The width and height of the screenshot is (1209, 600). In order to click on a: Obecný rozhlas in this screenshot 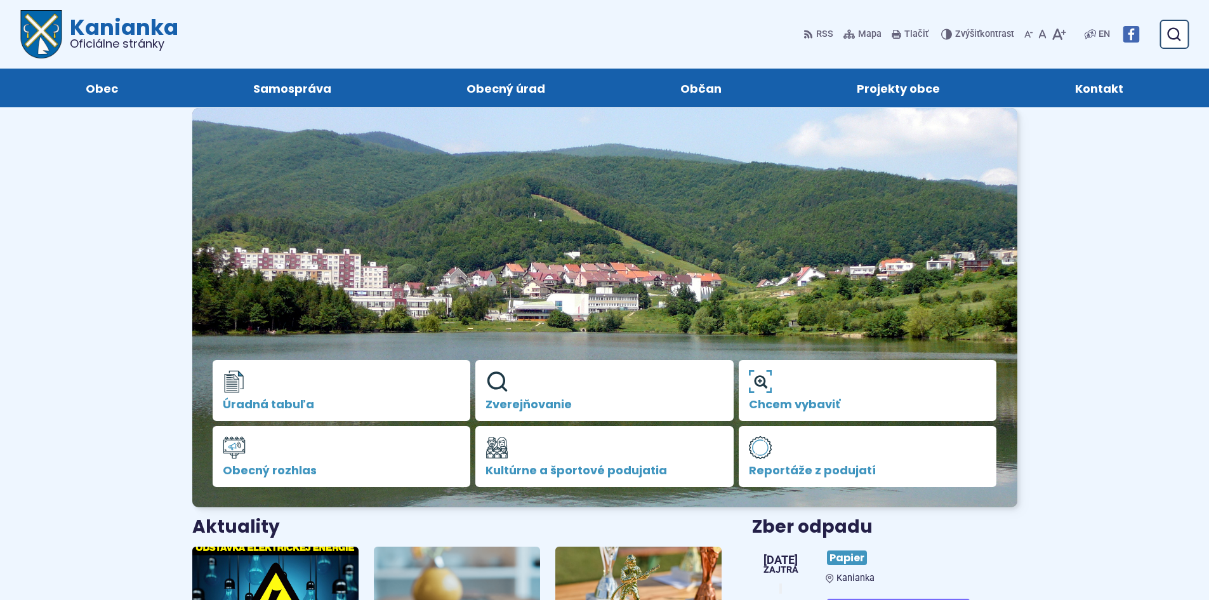, I will do `click(341, 456)`.